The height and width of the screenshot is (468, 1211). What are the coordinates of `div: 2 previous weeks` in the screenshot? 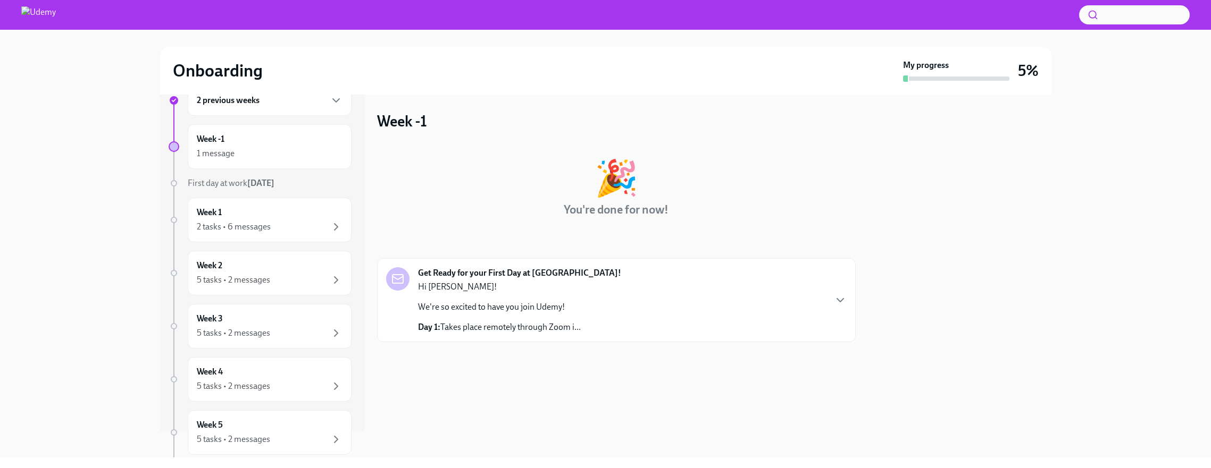 It's located at (270, 100).